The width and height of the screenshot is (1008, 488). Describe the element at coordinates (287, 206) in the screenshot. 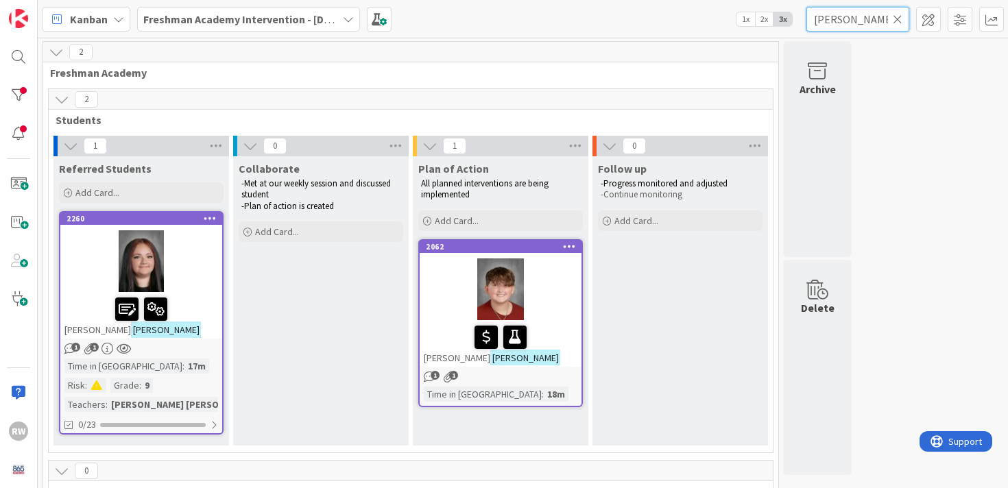

I see `span: -Plan of action is created` at that location.